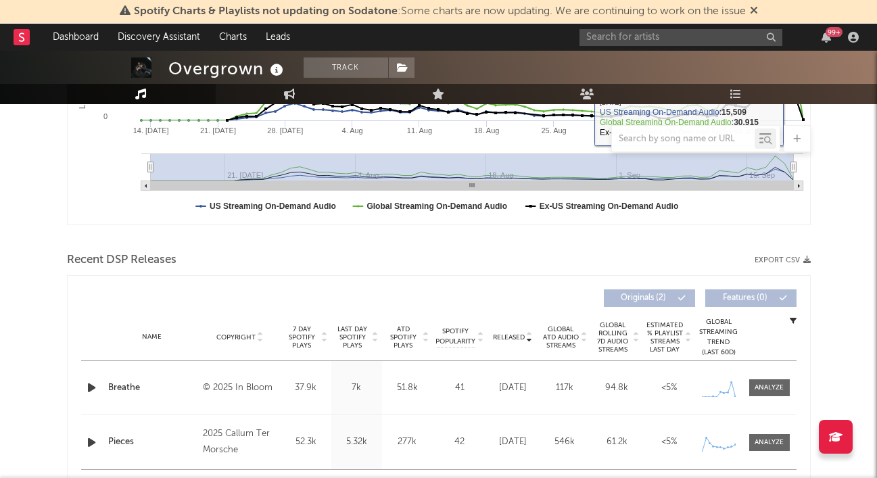  What do you see at coordinates (407, 388) in the screenshot?
I see `div: 51.8k` at bounding box center [407, 388].